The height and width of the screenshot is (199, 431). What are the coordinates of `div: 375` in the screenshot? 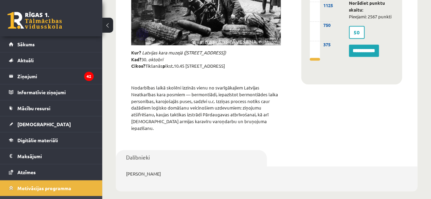 It's located at (321, 44).